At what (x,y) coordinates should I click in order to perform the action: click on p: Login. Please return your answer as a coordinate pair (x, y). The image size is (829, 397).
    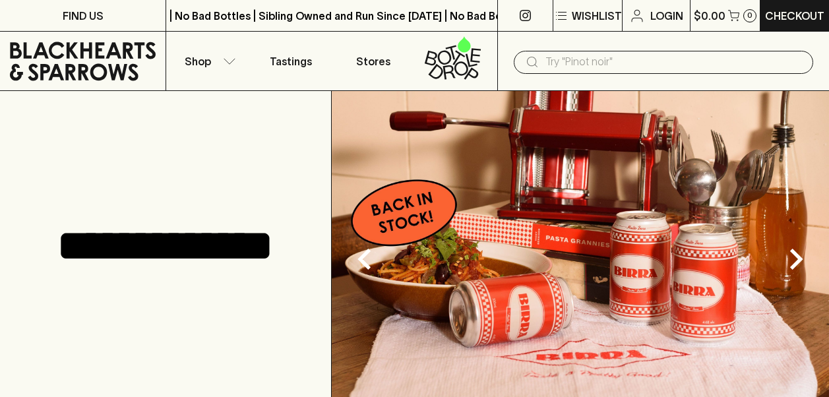
    Looking at the image, I should click on (667, 16).